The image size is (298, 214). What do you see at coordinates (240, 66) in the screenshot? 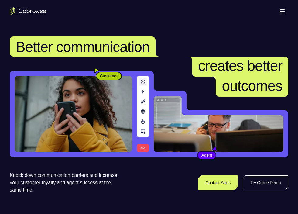
I see `span: creates better` at bounding box center [240, 66].